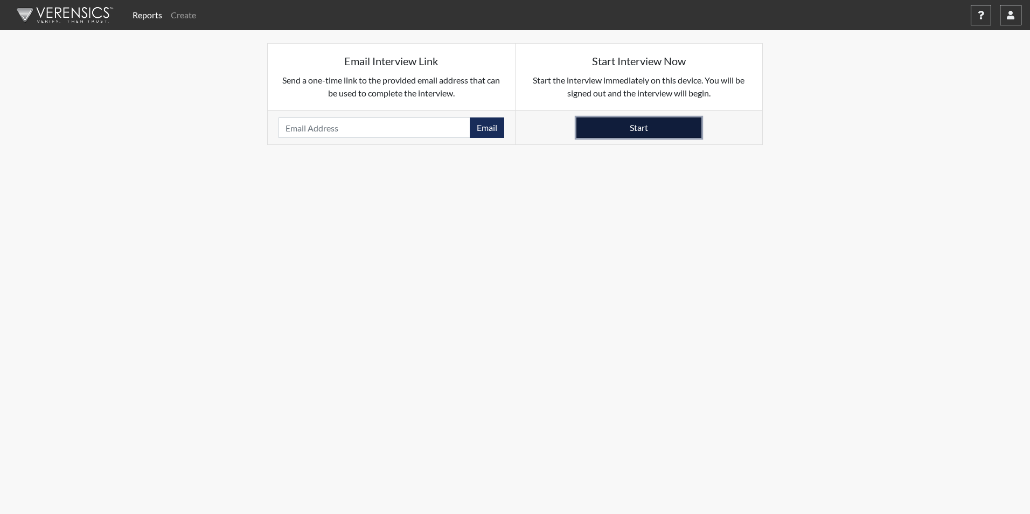 The width and height of the screenshot is (1030, 514). Describe the element at coordinates (639, 128) in the screenshot. I see `button: Start` at that location.